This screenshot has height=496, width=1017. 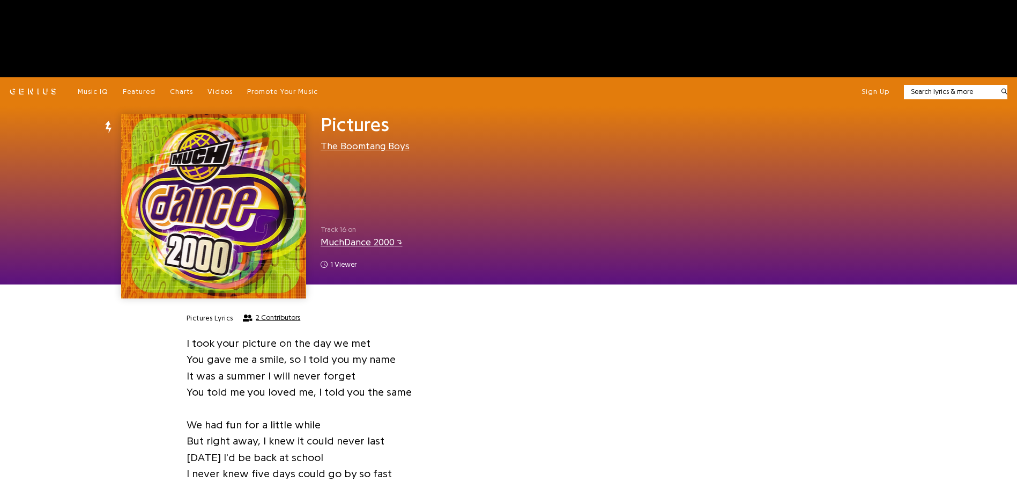 What do you see at coordinates (361, 242) in the screenshot?
I see `a: MuchDance 2000` at bounding box center [361, 242].